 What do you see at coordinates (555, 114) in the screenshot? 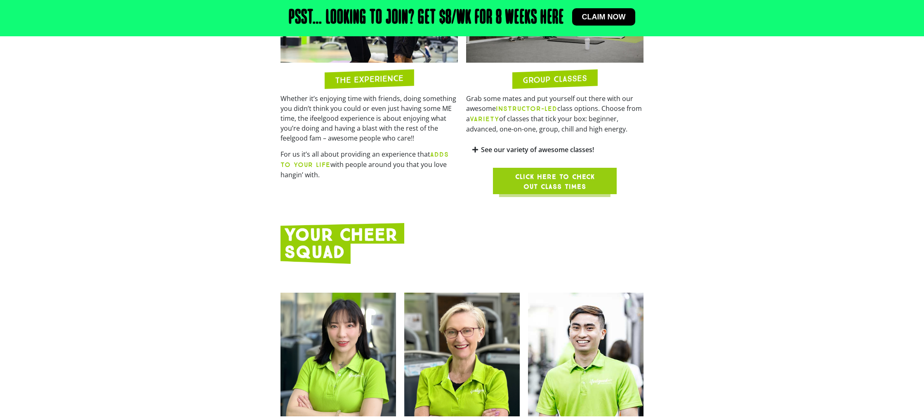
I see `p: Grab some mates and put yourself out there with our awesome class options. Choose from a of class...` at bounding box center [555, 114].